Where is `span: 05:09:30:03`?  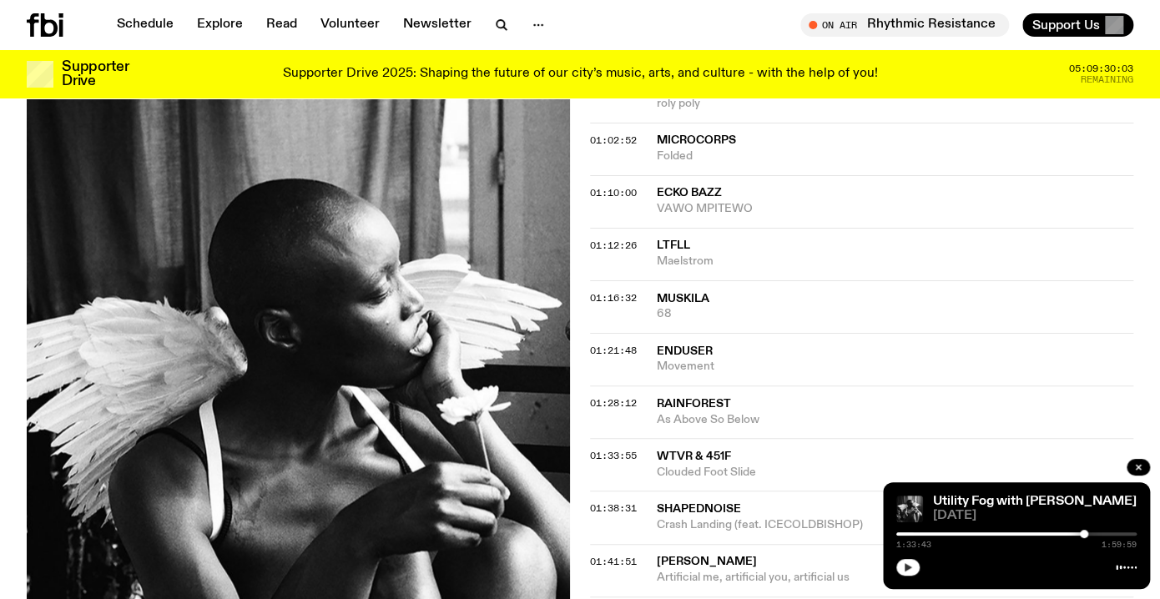 span: 05:09:30:03 is located at coordinates (1100, 68).